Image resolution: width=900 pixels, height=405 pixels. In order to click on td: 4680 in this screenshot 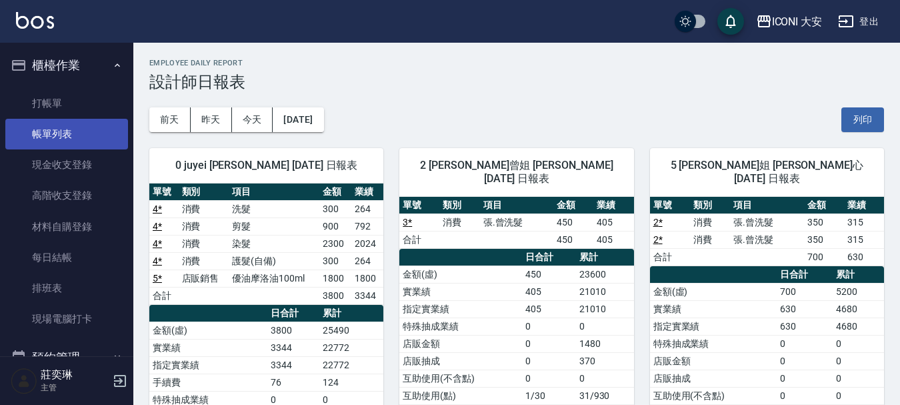, I will do `click(858, 309)`.